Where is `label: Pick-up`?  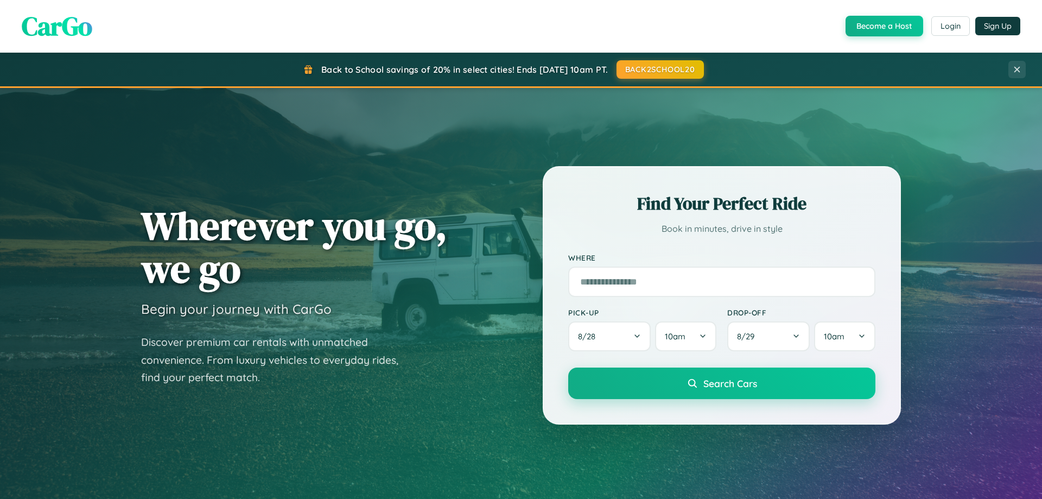 label: Pick-up is located at coordinates (642, 312).